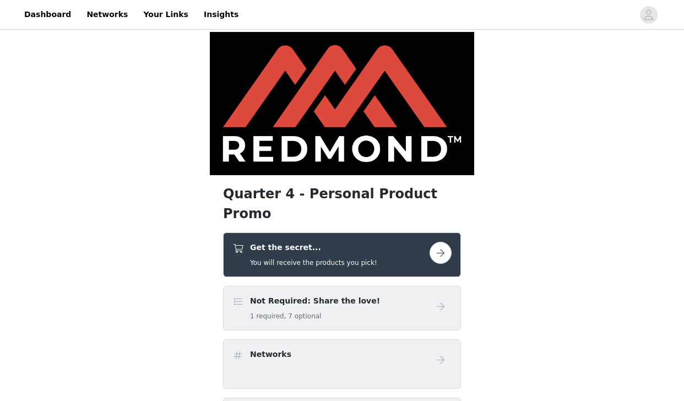  I want to click on a: Dashboard, so click(47, 14).